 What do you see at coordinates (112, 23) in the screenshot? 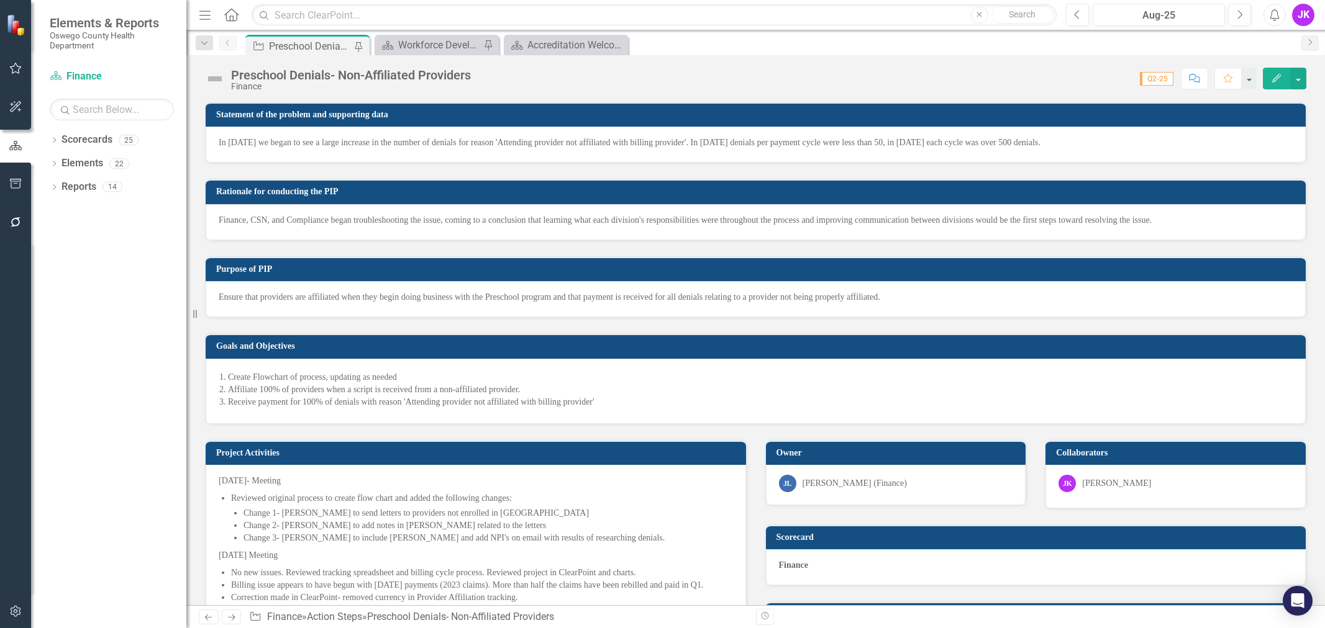
I see `span: Elements & Reports` at bounding box center [112, 23].